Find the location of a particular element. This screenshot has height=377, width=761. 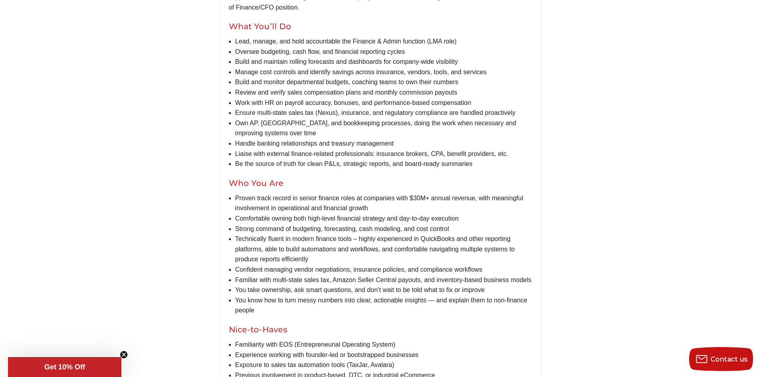

span: Get 10% Off is located at coordinates (65, 367).